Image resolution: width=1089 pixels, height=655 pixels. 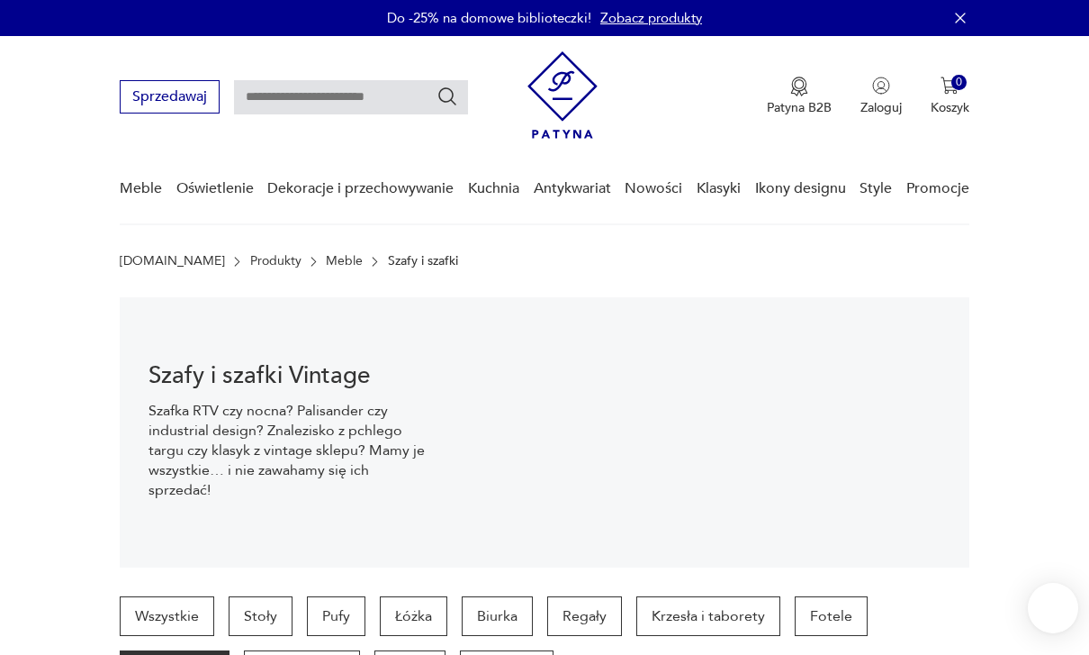 What do you see at coordinates (831, 616) in the screenshot?
I see `a: Fotele` at bounding box center [831, 616].